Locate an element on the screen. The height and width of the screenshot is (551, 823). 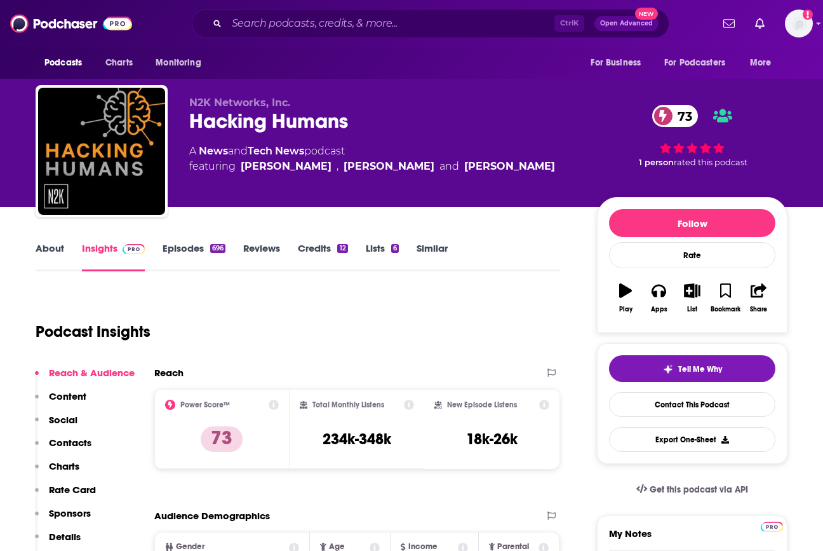
a: Contact This Podcast is located at coordinates (692, 404).